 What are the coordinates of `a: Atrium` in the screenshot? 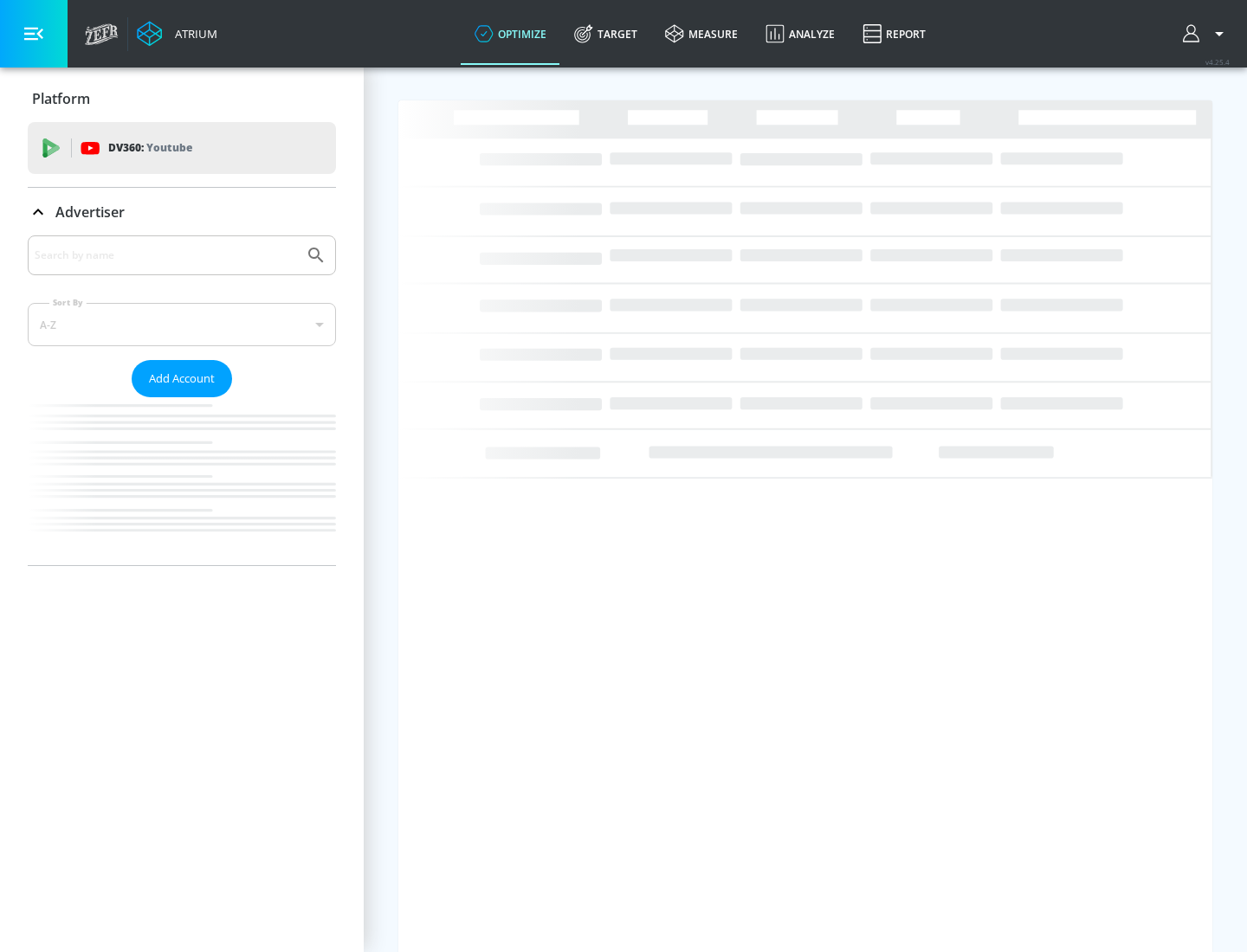 It's located at (176, 34).